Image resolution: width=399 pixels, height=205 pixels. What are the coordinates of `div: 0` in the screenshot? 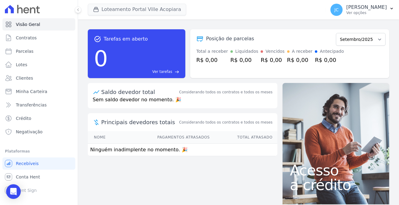 It's located at (101, 59).